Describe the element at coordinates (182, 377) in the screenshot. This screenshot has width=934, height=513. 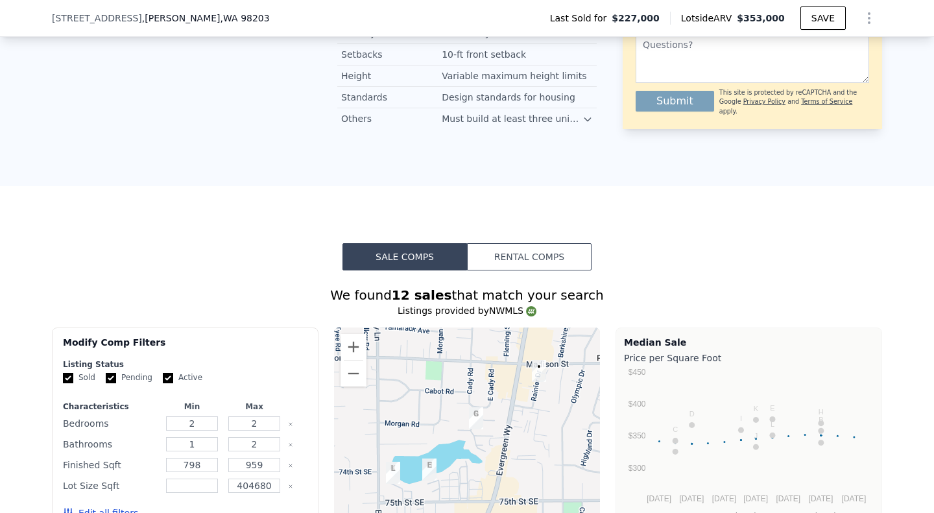
I see `label: Active` at that location.